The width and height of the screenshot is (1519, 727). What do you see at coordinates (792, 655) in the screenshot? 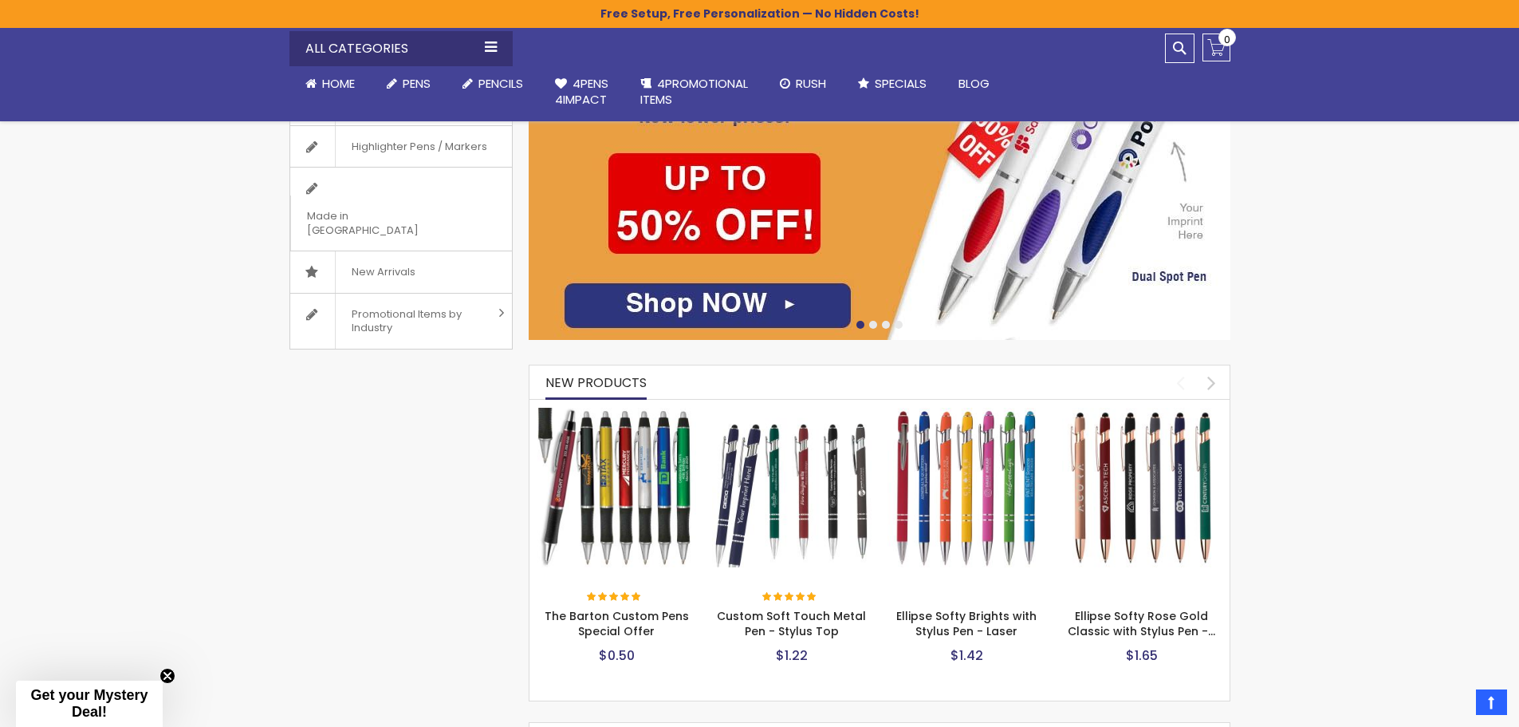
I see `span: $1.22` at bounding box center [792, 655].